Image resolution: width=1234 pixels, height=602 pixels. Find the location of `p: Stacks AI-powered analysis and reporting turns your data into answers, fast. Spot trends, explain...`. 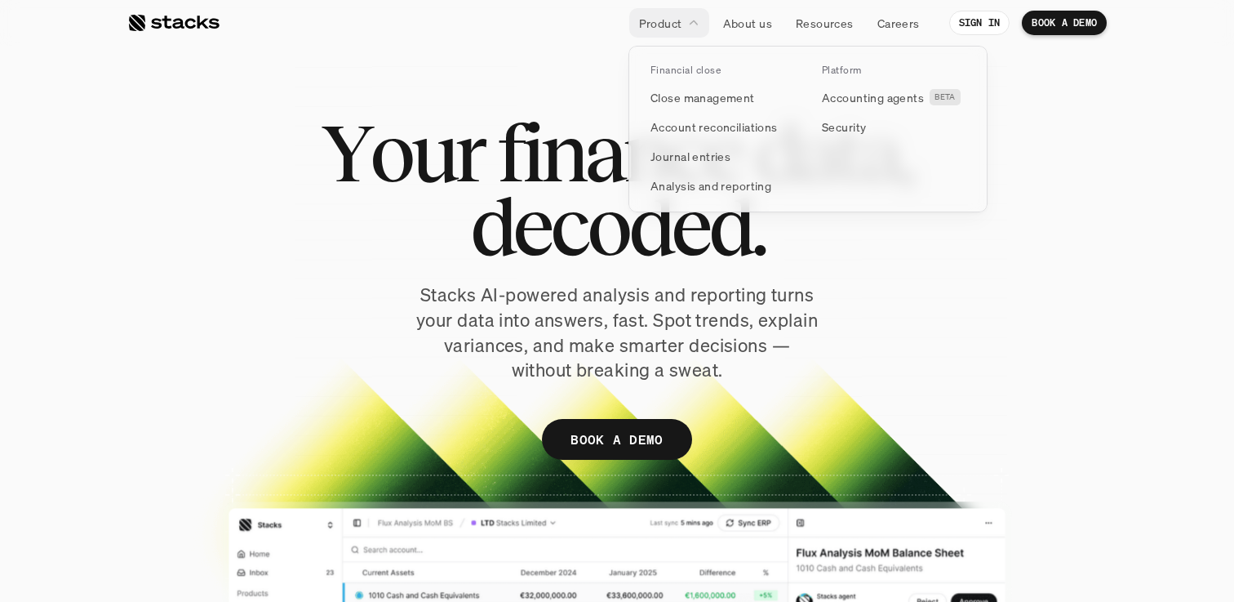

p: Stacks AI-powered analysis and reporting turns your data into answers, fast. Spot trends, explain... is located at coordinates (617, 332).